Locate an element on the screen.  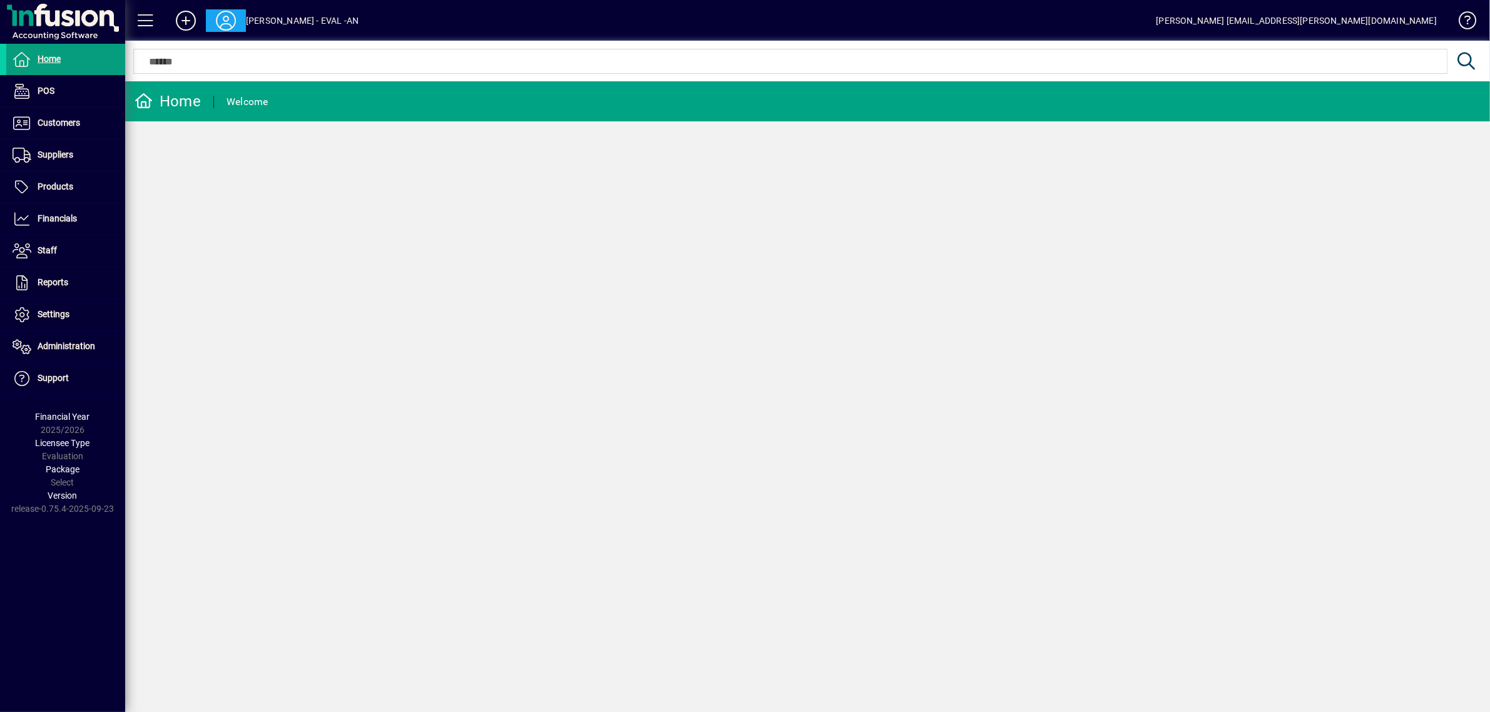
span: Support is located at coordinates (53, 378).